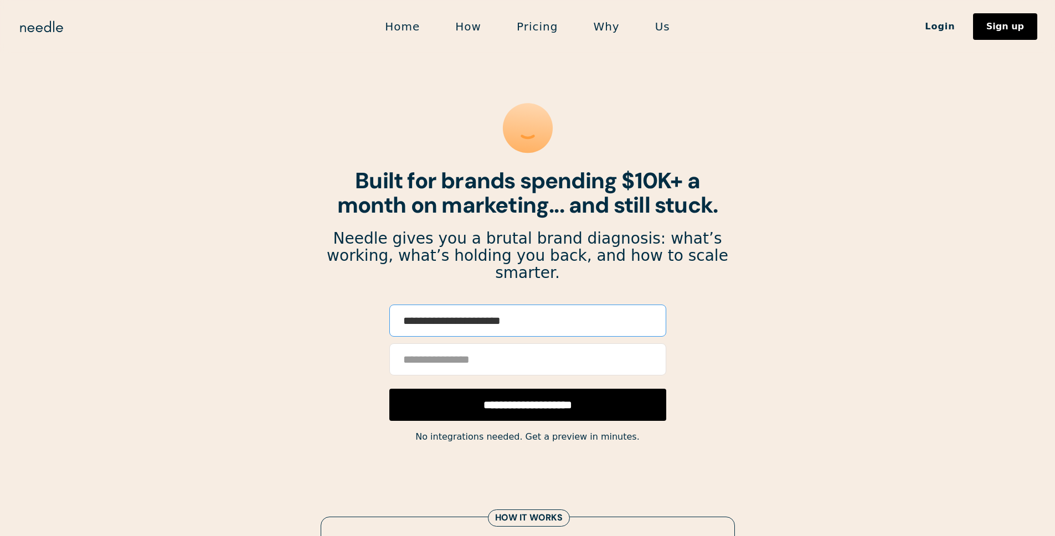 This screenshot has width=1055, height=536. I want to click on div: No integrations needed. Get a preview in minutes., so click(528, 437).